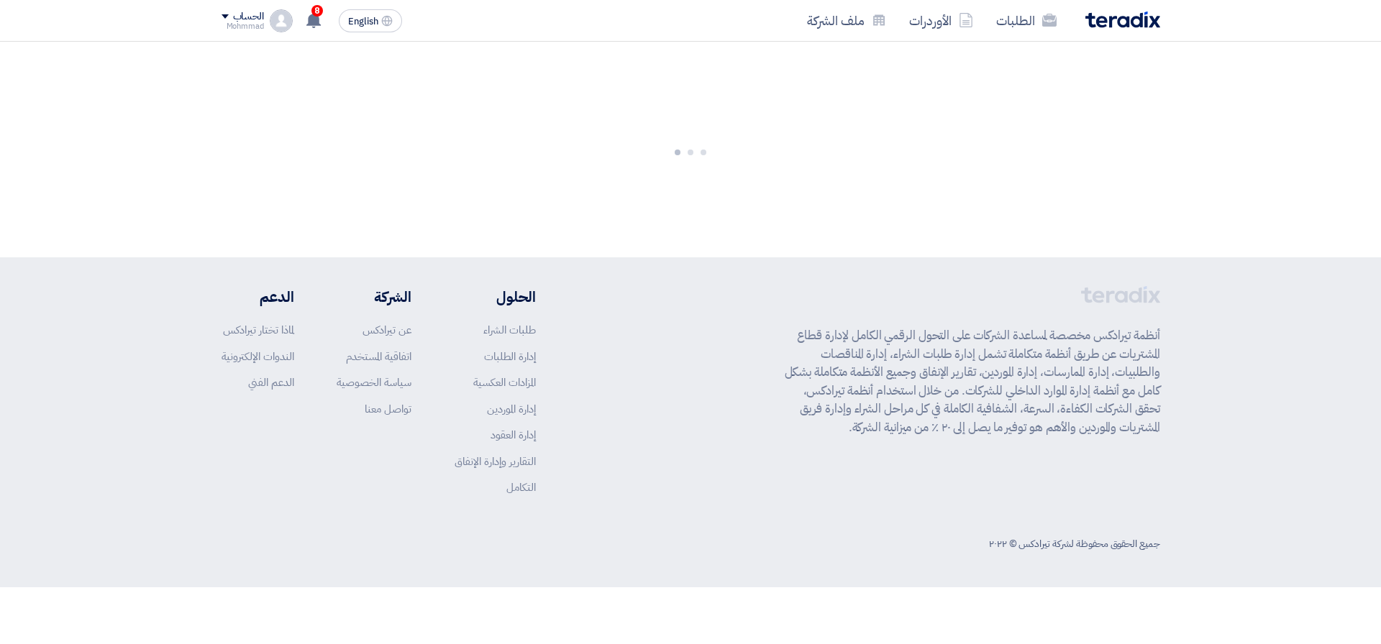 The image size is (1381, 644). I want to click on span: 8, so click(317, 11).